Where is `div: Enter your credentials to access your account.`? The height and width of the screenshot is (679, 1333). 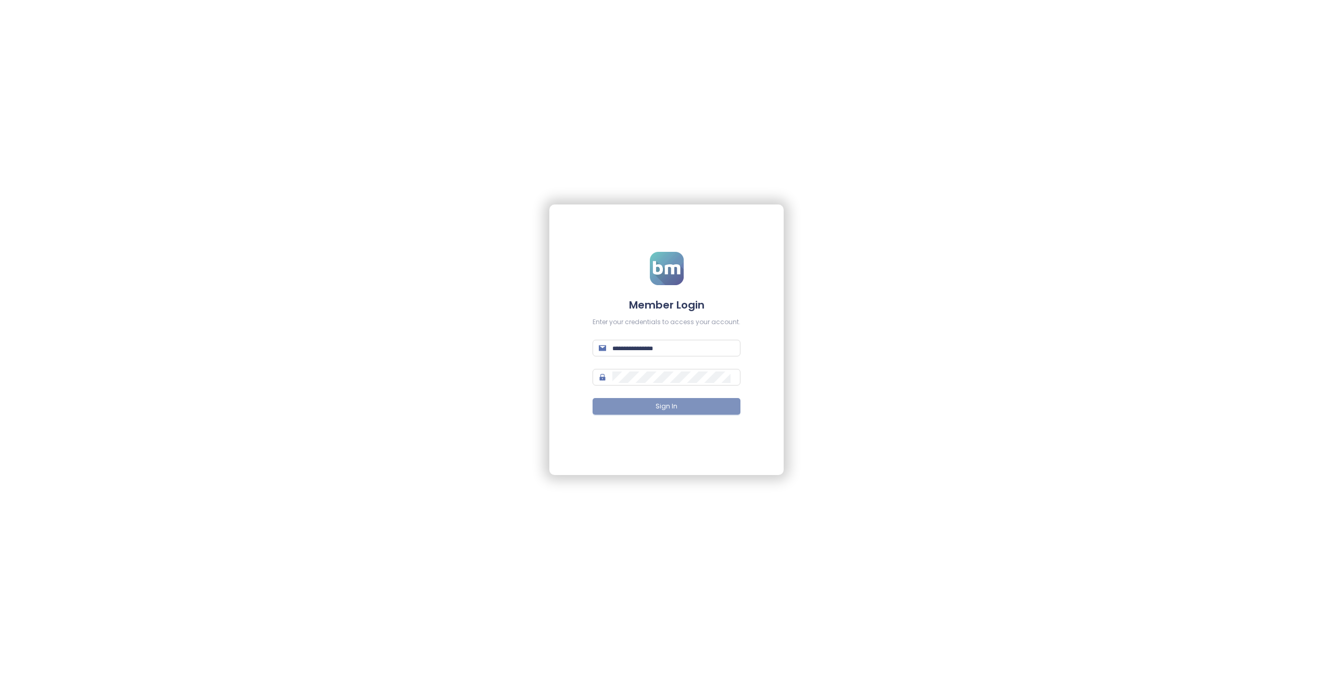 div: Enter your credentials to access your account. is located at coordinates (666, 322).